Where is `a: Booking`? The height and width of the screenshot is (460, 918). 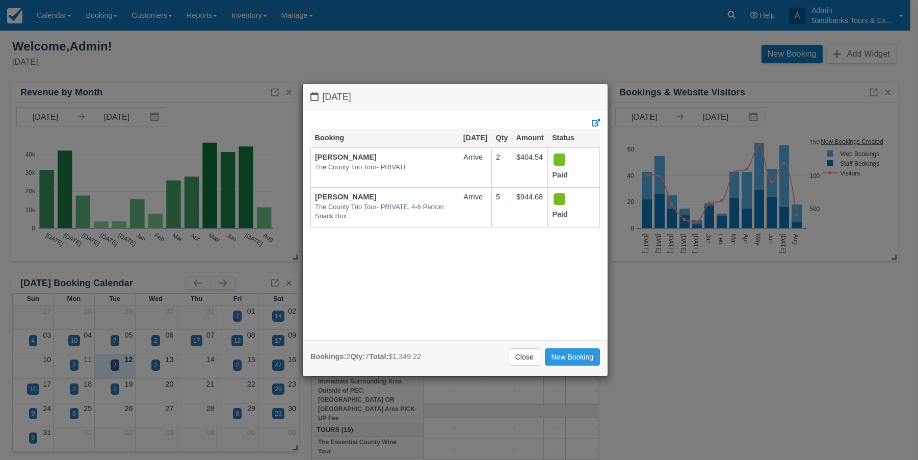 a: Booking is located at coordinates (330, 138).